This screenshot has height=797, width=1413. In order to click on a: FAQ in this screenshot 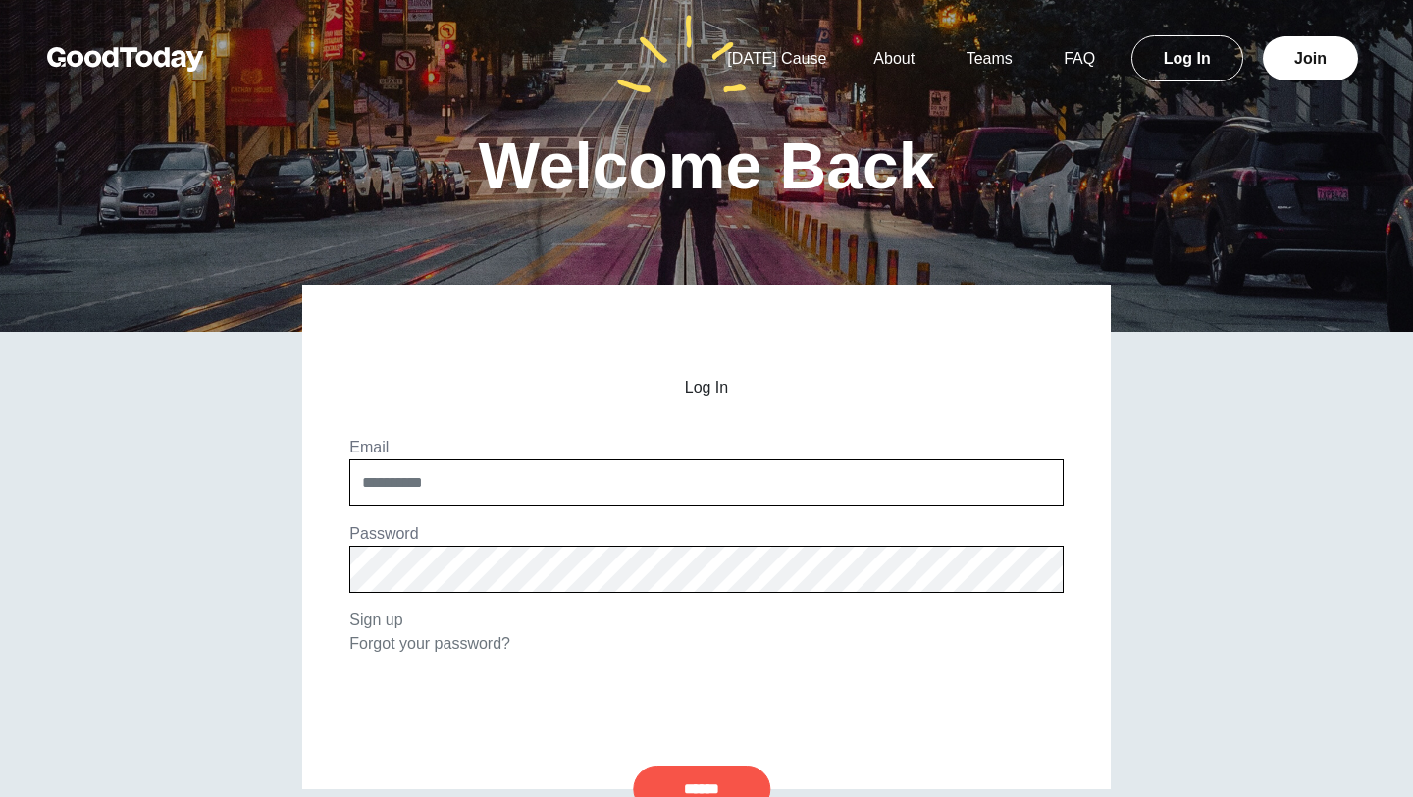, I will do `click(1080, 58)`.